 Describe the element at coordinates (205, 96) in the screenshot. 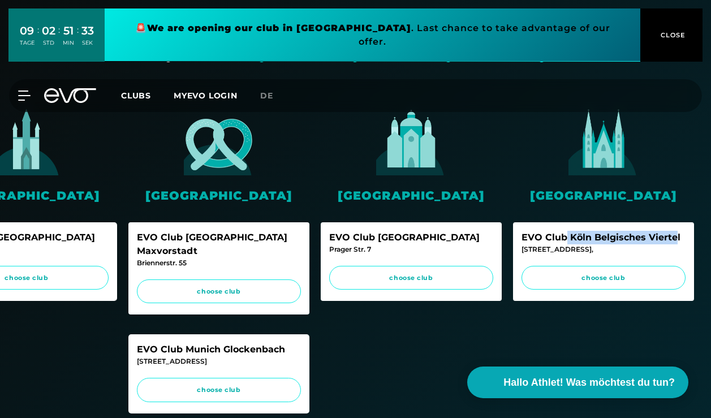

I see `a: MYEVO LOGIN` at that location.